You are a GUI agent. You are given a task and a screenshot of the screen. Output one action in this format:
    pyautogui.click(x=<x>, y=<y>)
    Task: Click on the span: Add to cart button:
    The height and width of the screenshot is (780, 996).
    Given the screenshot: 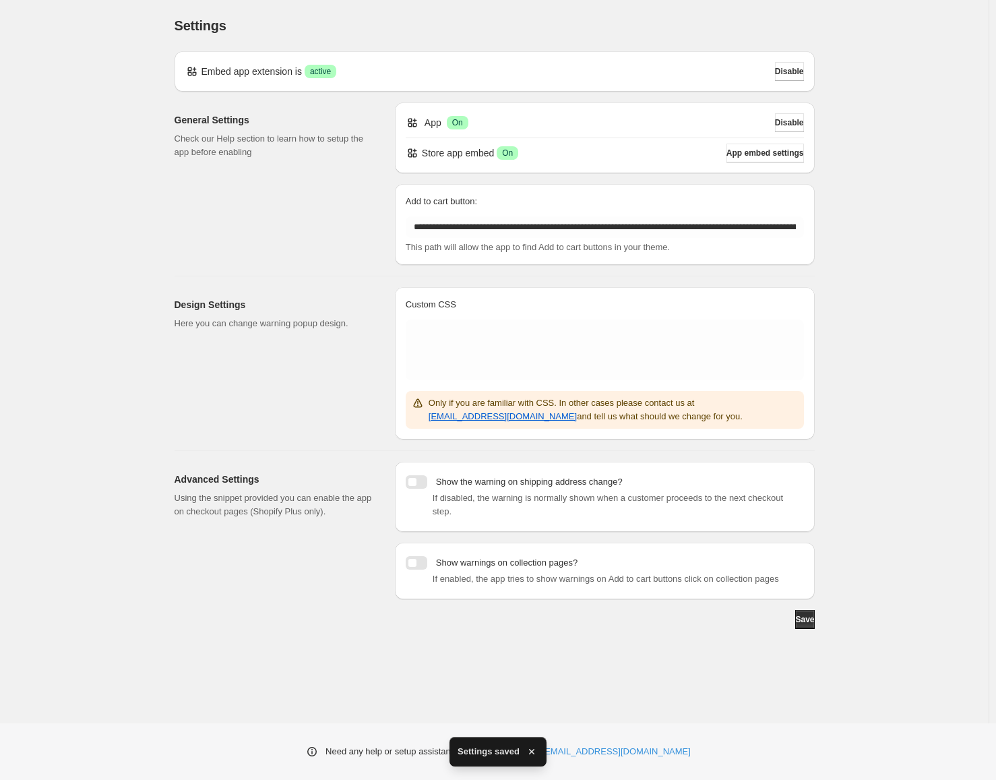 What is the action you would take?
    pyautogui.click(x=441, y=201)
    